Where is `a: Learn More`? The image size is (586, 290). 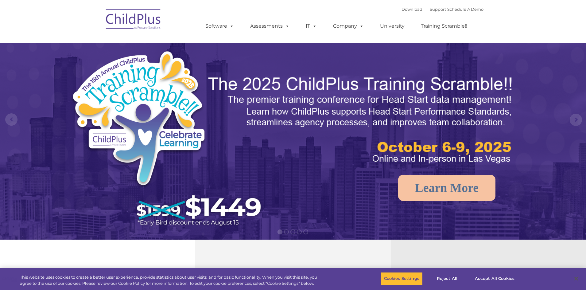
a: Learn More is located at coordinates (447, 188).